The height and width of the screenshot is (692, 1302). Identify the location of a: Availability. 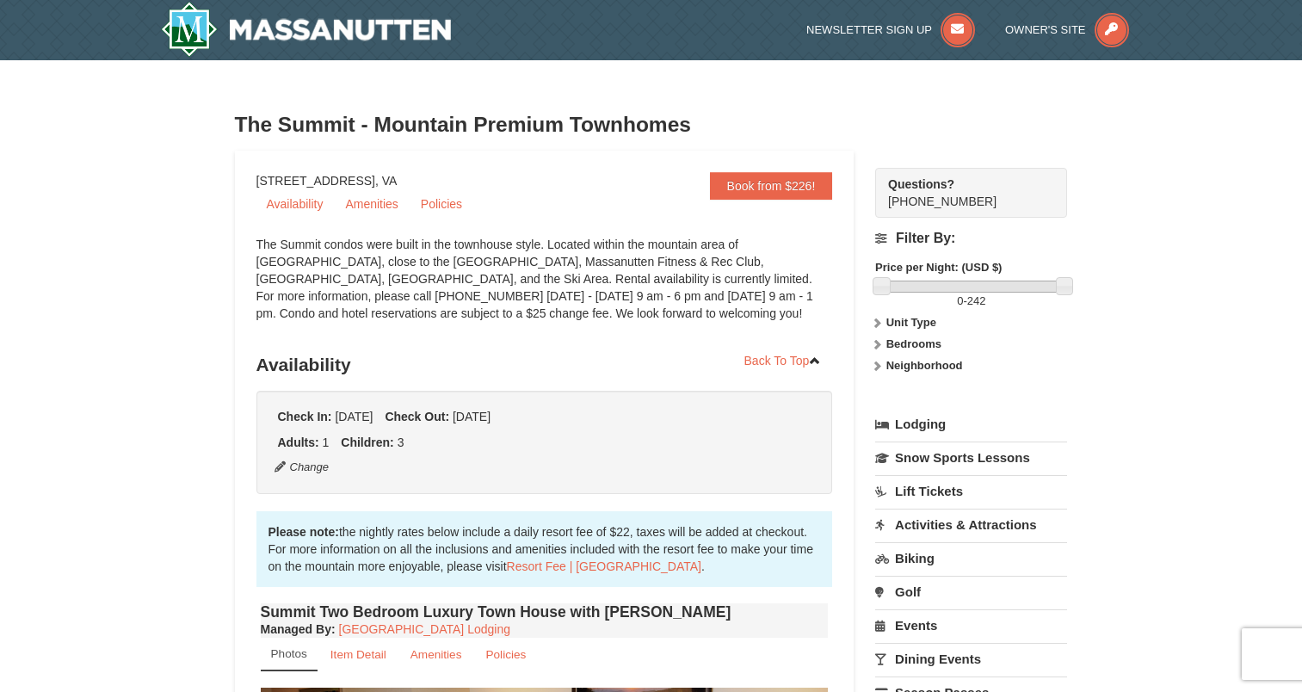
(295, 204).